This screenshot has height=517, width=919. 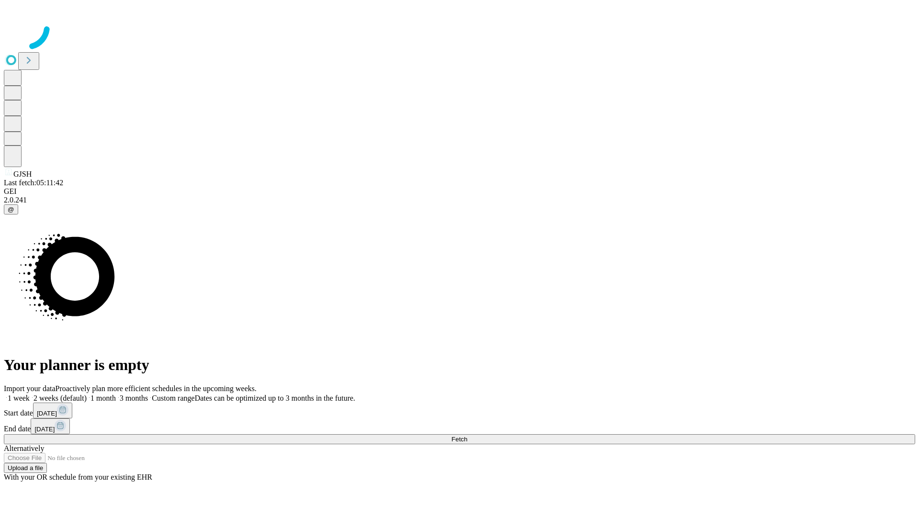 What do you see at coordinates (275, 398) in the screenshot?
I see `span: Dates can be optimized up to 3 months in the future.` at bounding box center [275, 398].